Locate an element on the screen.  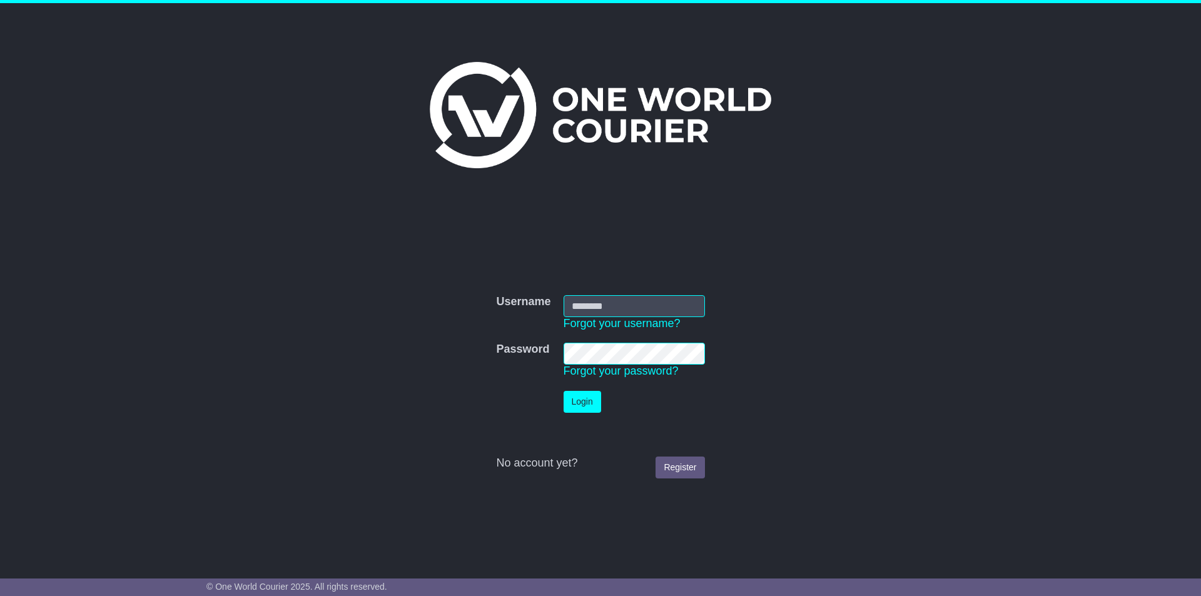
img: One World is located at coordinates (600, 115).